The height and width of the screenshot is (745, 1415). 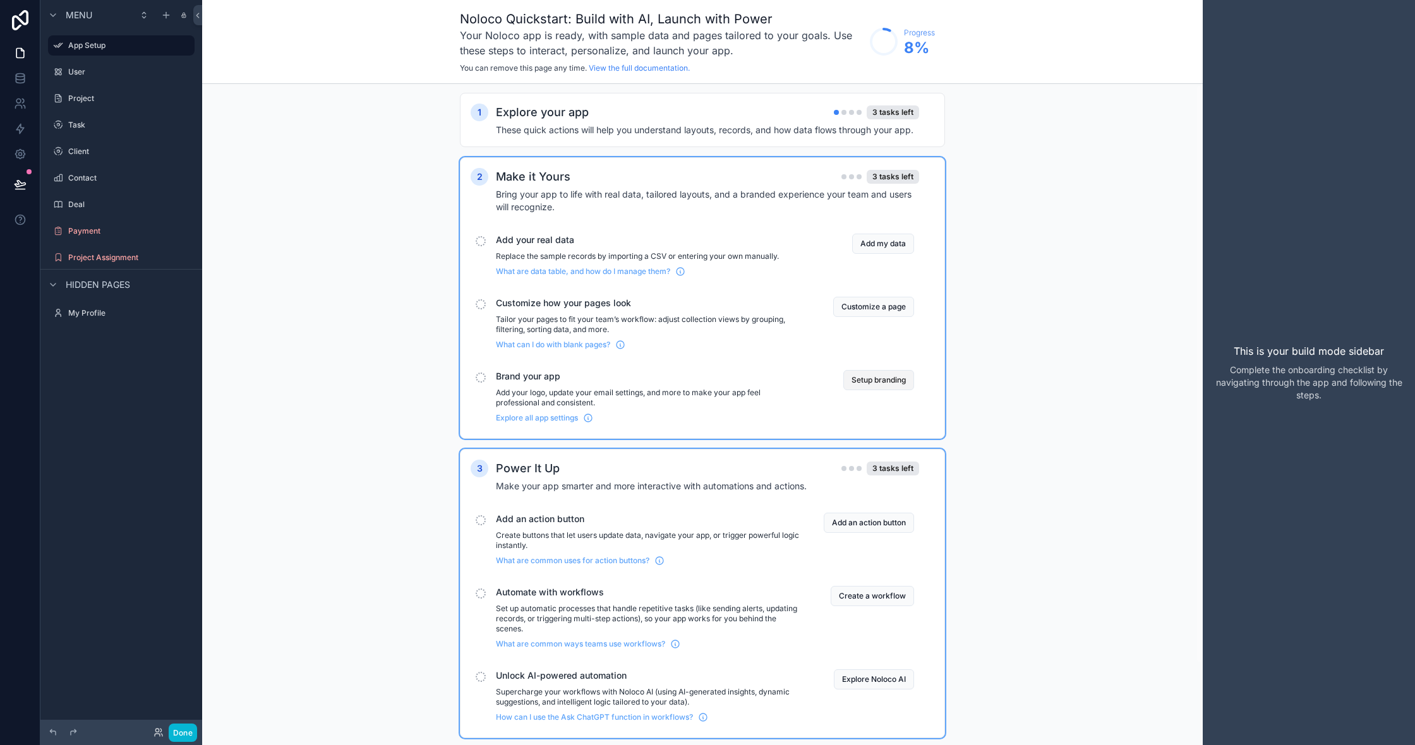 I want to click on a: View the full documentation., so click(x=639, y=68).